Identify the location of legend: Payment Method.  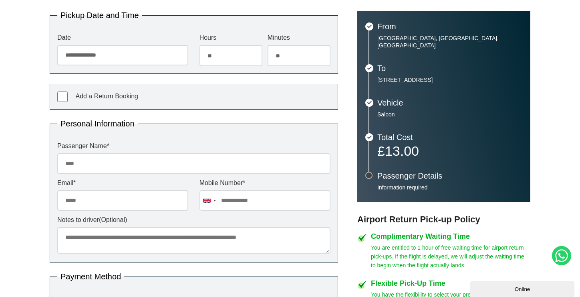
(91, 276).